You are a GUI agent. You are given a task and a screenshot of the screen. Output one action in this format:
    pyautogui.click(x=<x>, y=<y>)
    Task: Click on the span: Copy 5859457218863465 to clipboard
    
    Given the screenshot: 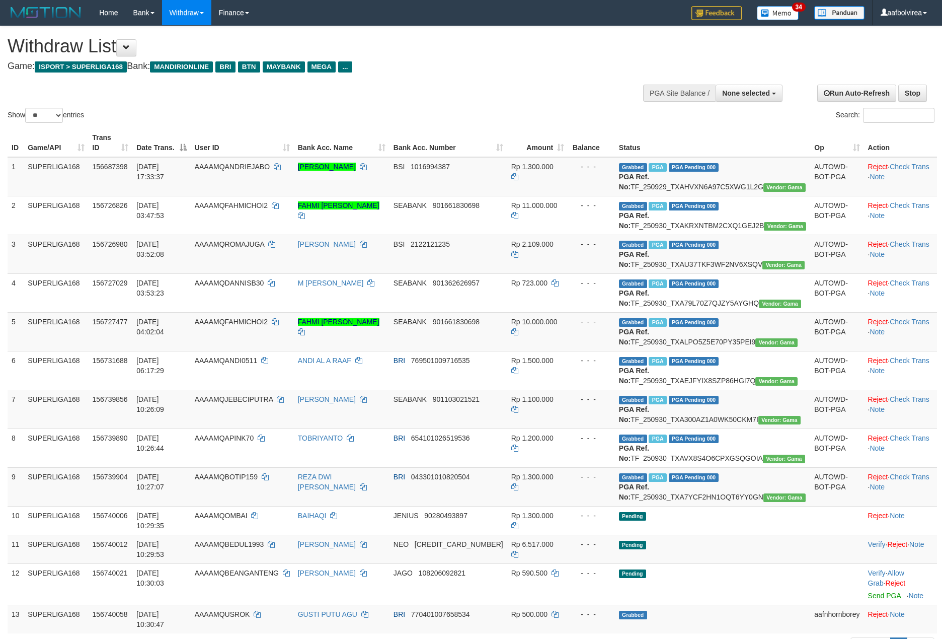 What is the action you would take?
    pyautogui.click(x=459, y=544)
    